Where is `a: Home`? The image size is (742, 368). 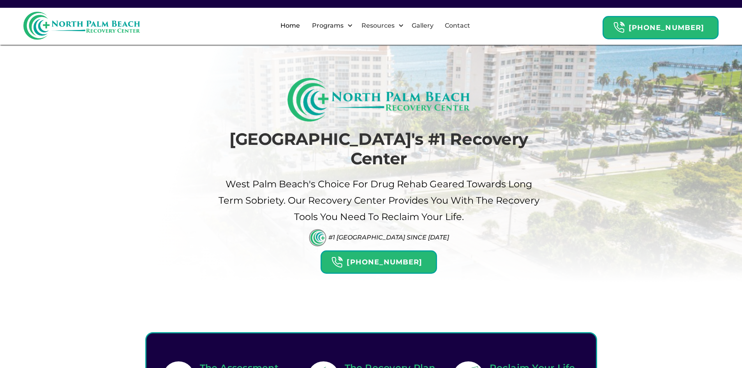
a: Home is located at coordinates (290, 26).